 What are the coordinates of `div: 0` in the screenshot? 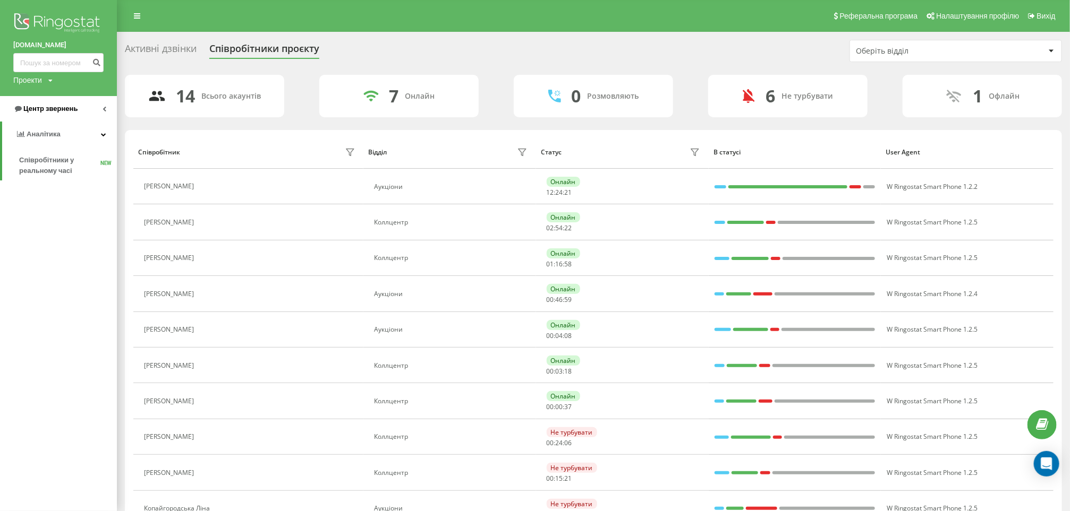 It's located at (576, 96).